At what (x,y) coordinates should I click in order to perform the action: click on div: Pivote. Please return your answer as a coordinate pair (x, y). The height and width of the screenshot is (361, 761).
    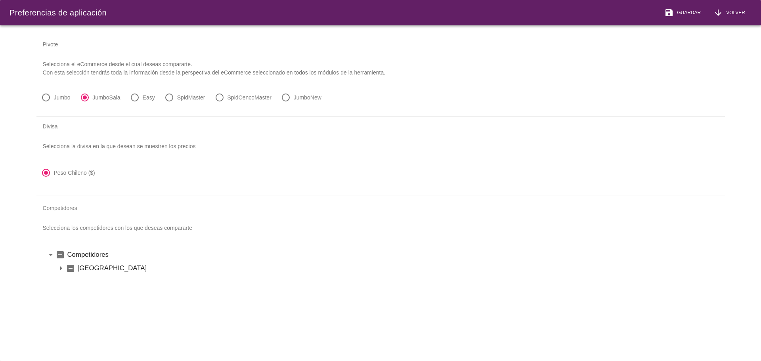
    Looking at the image, I should click on (381, 44).